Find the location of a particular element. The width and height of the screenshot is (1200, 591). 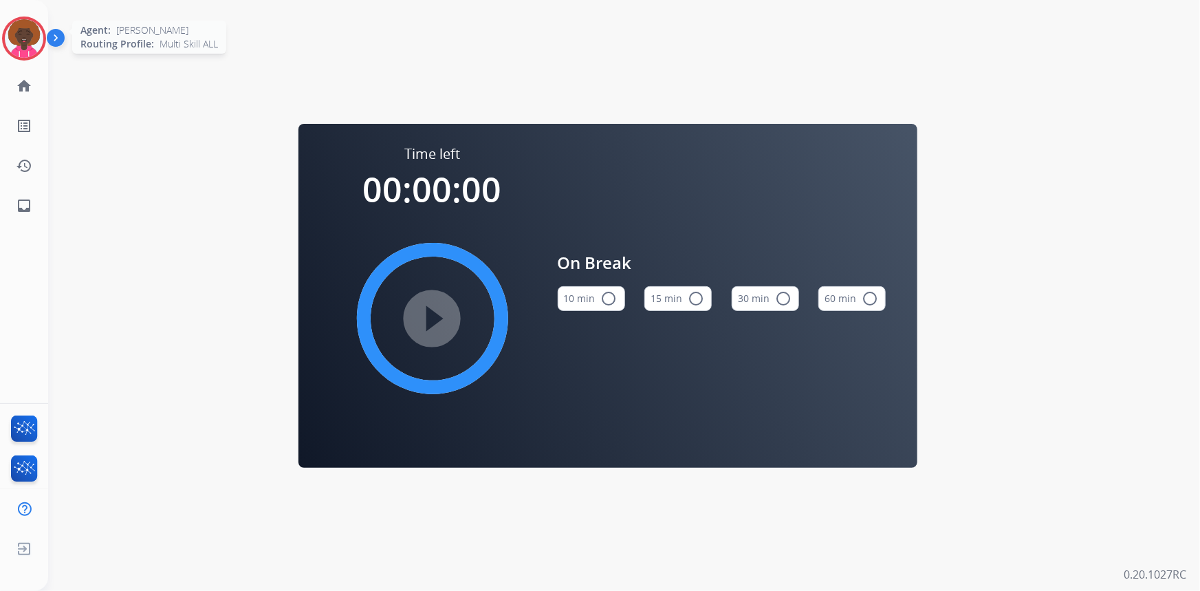

button: 15 min is located at coordinates (678, 298).